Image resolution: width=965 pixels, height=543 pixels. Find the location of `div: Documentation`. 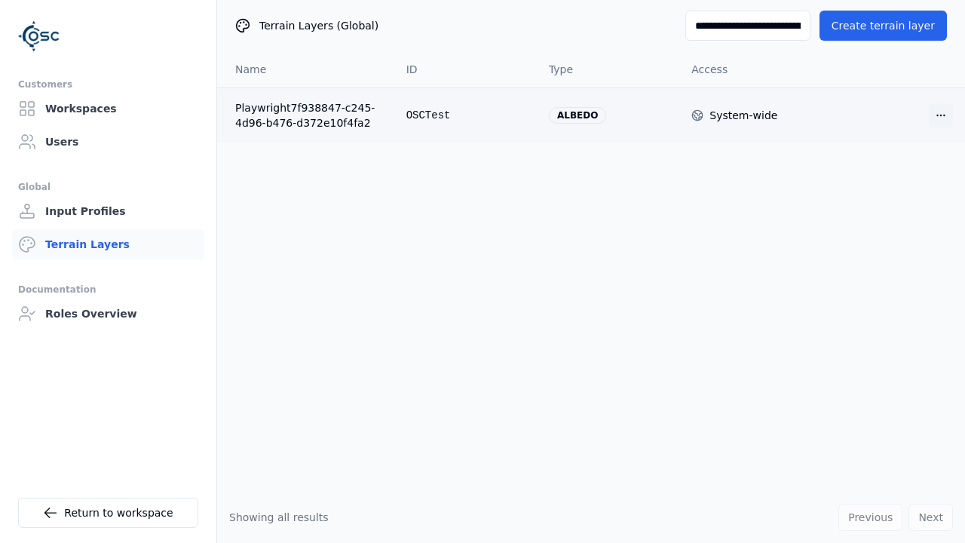

div: Documentation is located at coordinates (108, 289).